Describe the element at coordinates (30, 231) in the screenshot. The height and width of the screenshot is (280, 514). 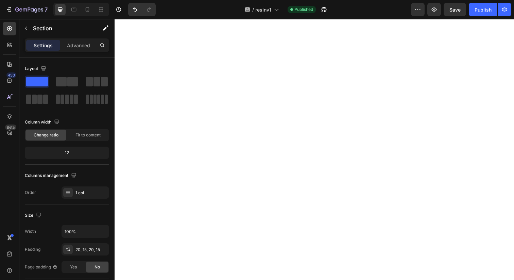
I see `div: Width` at that location.